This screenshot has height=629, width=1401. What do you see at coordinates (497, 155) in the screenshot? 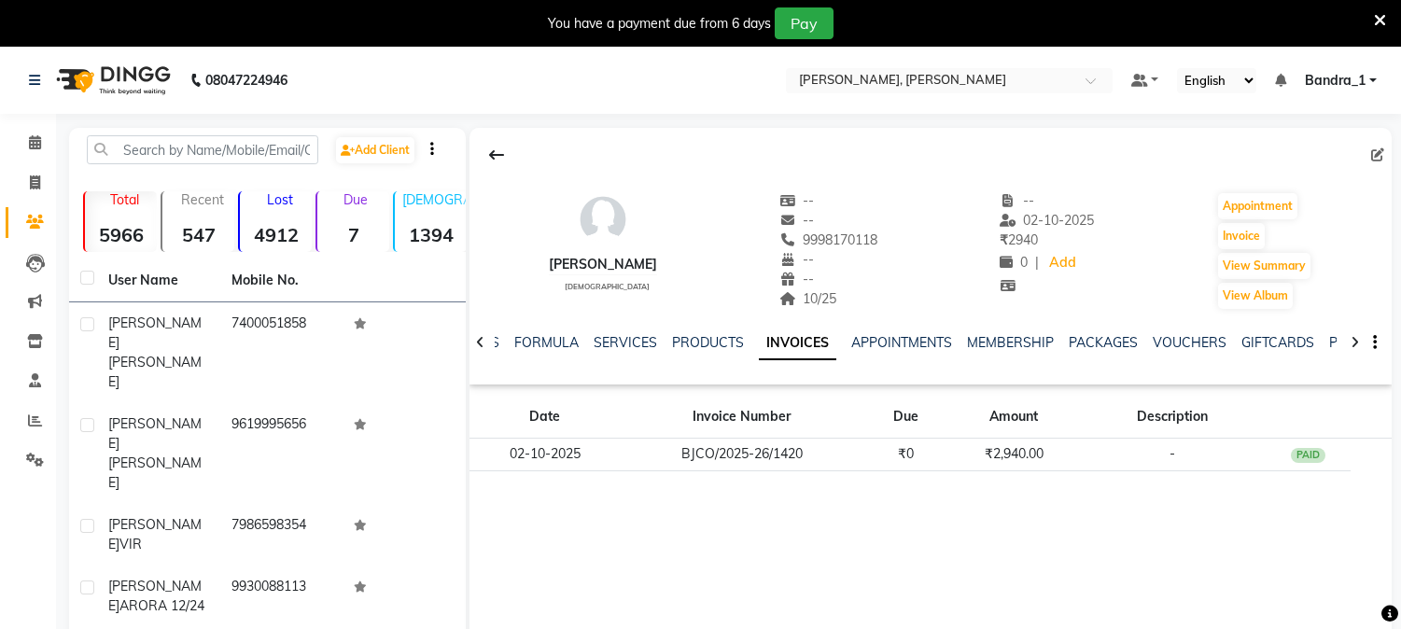
I see `div: Back to Client` at bounding box center [497, 155].